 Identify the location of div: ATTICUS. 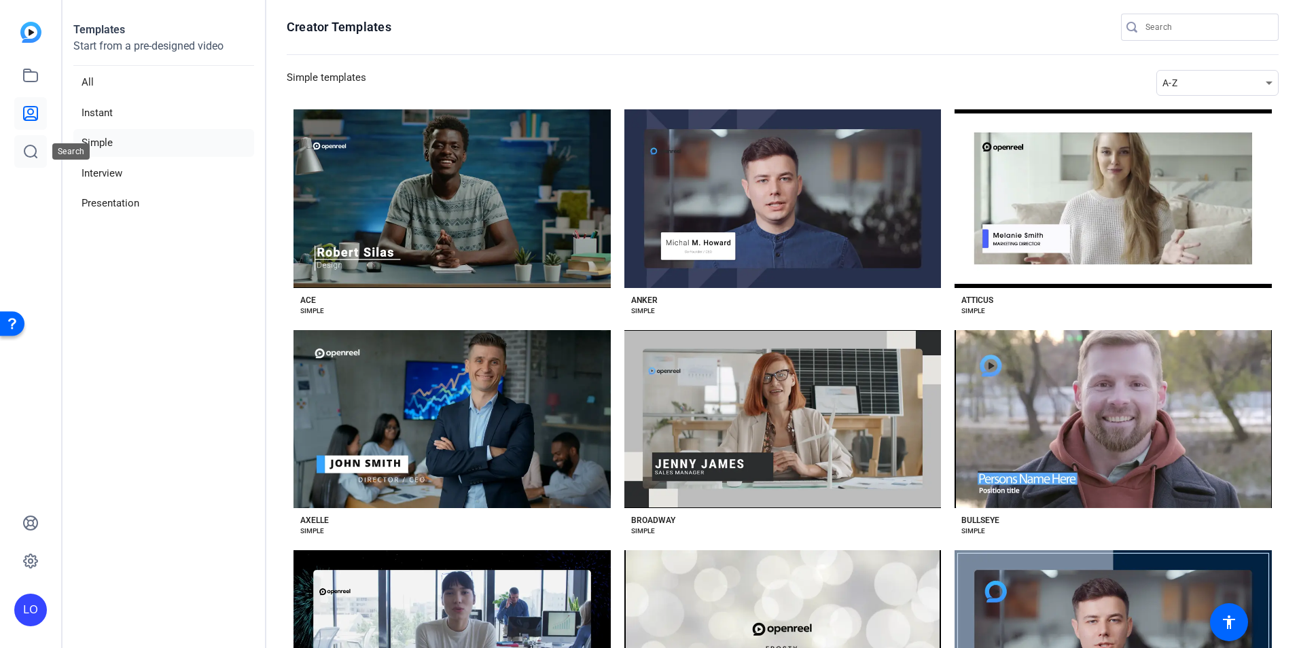
(977, 300).